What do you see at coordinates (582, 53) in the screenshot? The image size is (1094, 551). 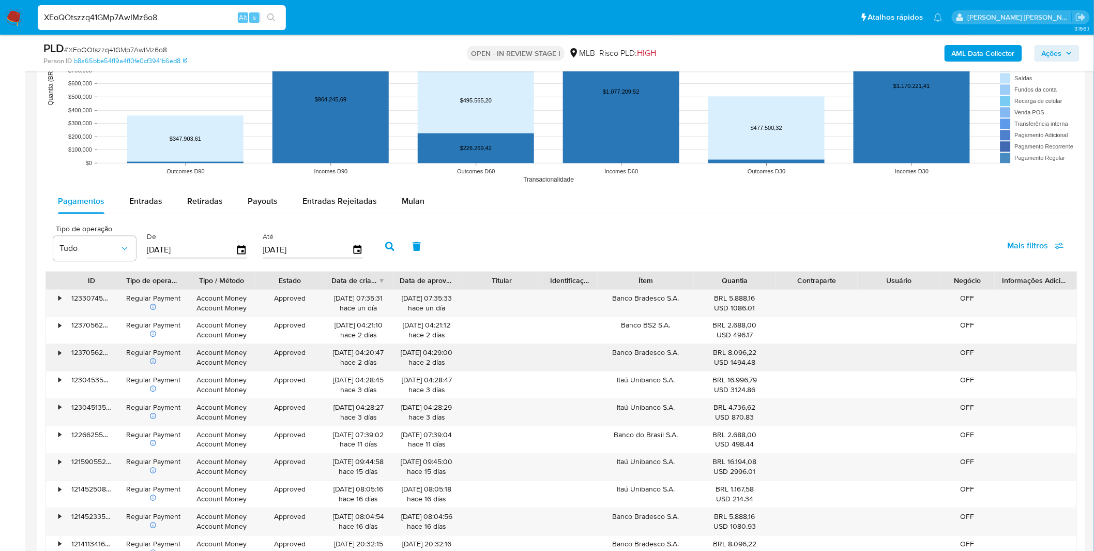 I see `div: MLB` at bounding box center [582, 53].